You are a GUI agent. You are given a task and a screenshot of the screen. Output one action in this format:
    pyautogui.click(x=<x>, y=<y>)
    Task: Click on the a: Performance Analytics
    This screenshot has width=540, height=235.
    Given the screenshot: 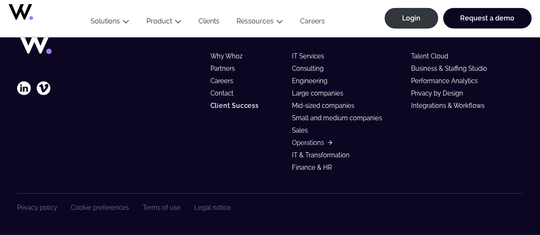 What is the action you would take?
    pyautogui.click(x=449, y=81)
    